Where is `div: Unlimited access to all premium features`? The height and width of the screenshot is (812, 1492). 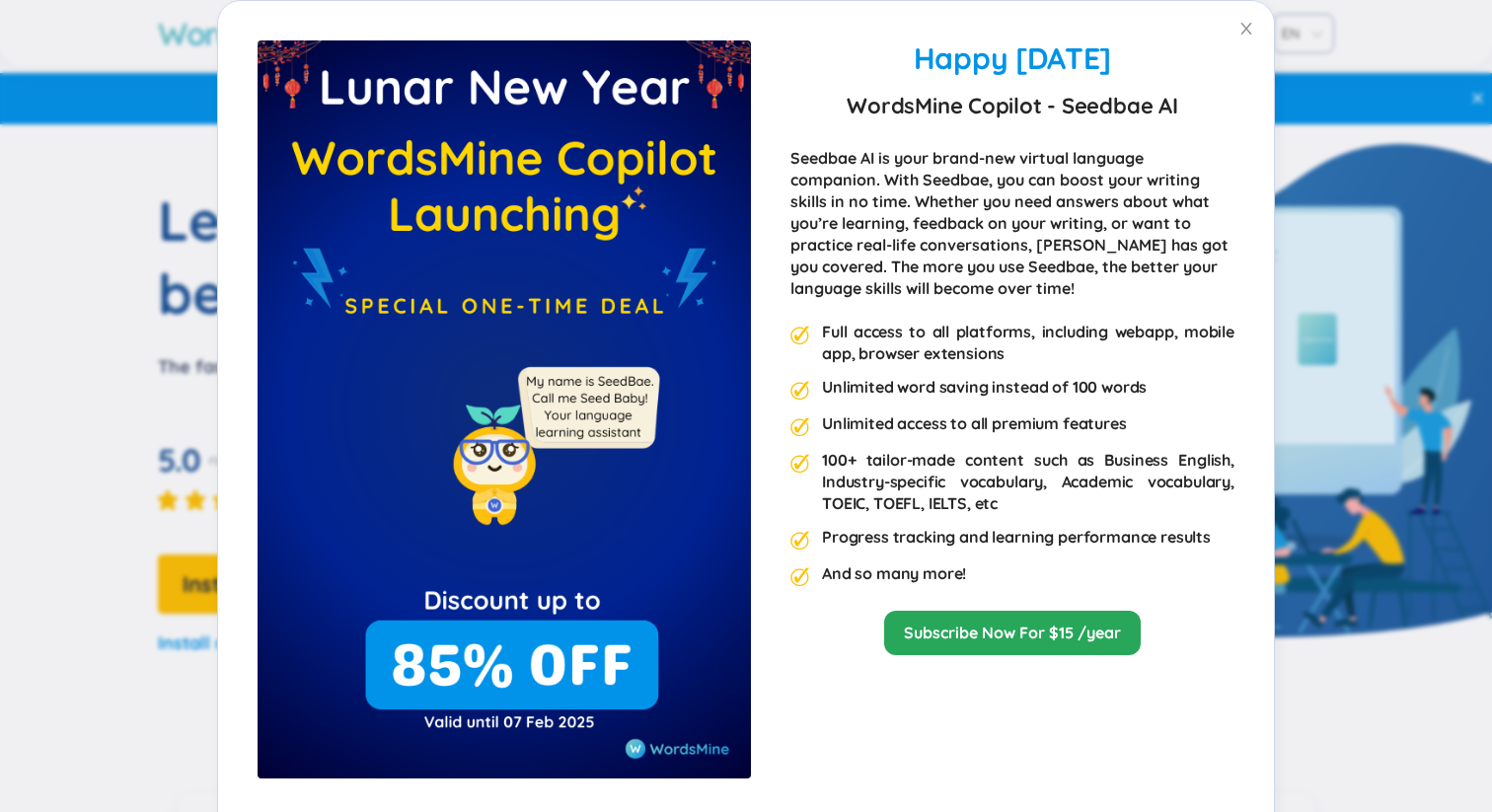 div: Unlimited access to all premium features is located at coordinates (974, 424).